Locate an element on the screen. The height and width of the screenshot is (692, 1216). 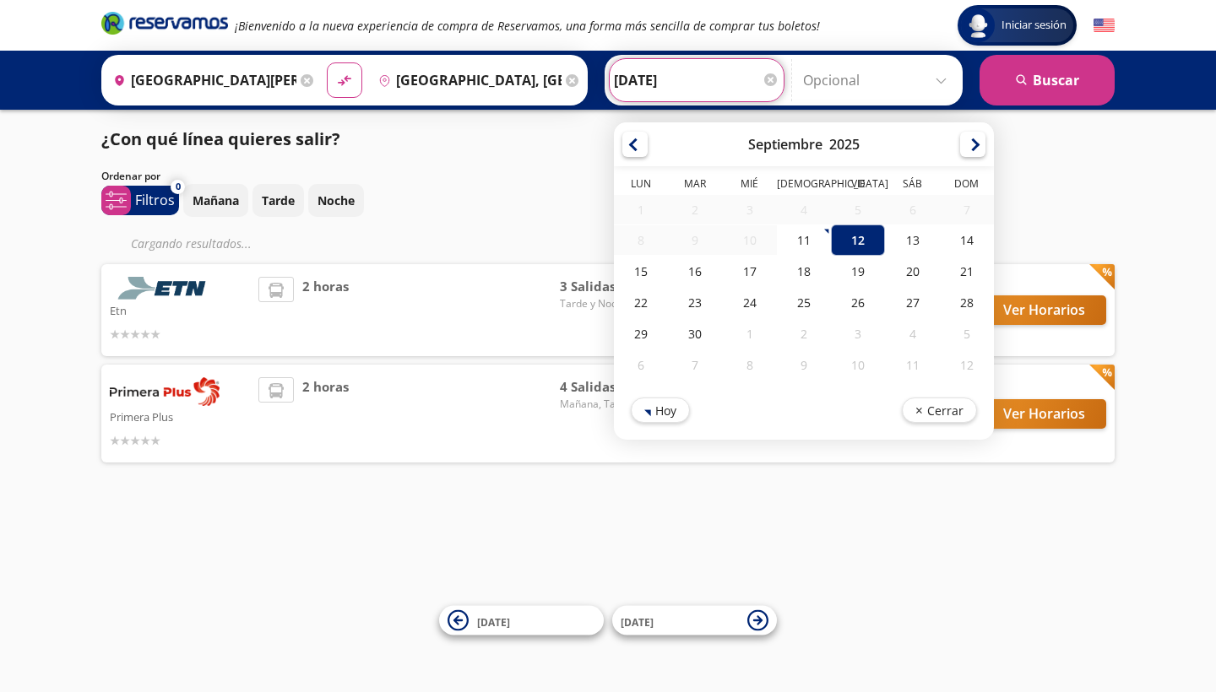
button: English is located at coordinates (1103, 25).